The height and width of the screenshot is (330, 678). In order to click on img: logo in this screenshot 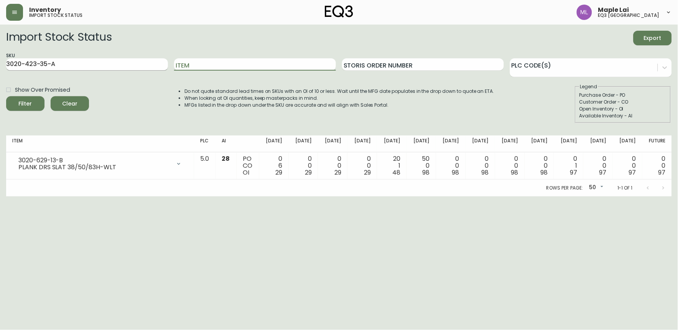, I will do `click(339, 12)`.